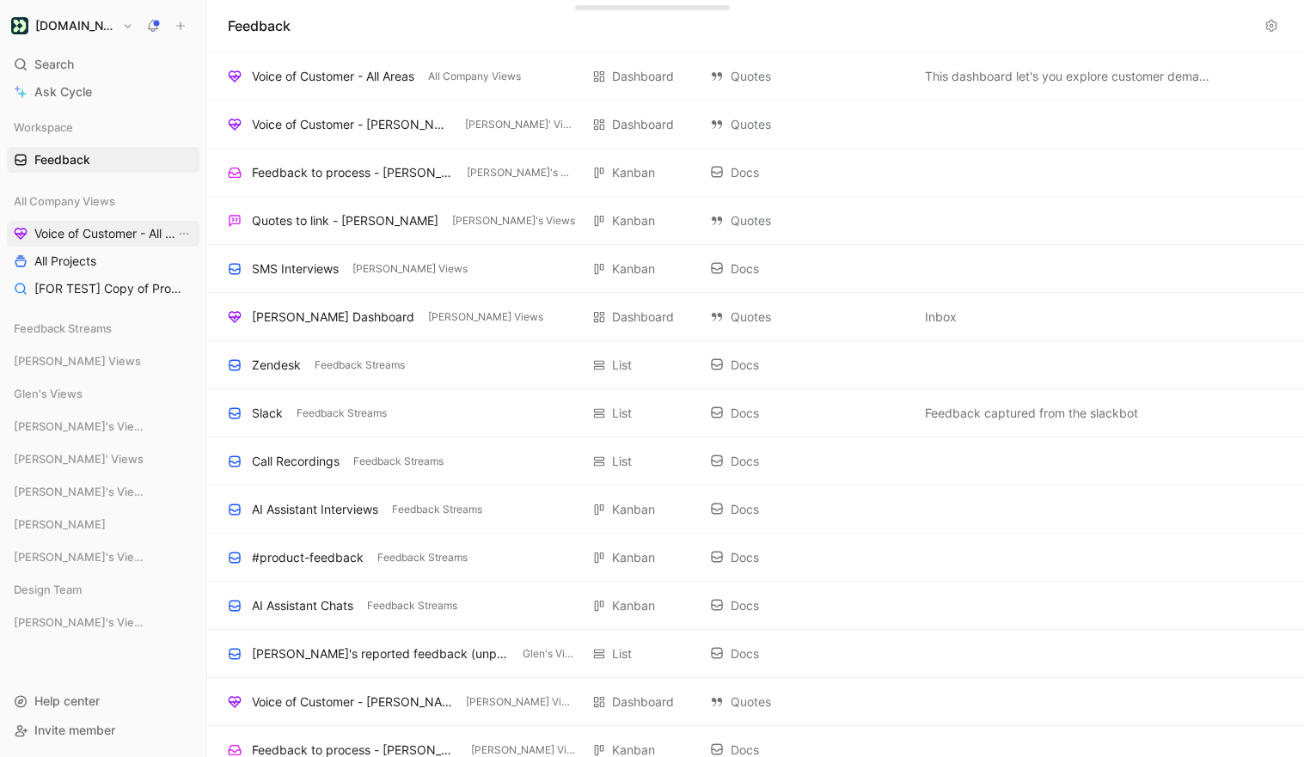  I want to click on div: Call RecordingsFeedback StreamsList DocsView actions, so click(755, 461).